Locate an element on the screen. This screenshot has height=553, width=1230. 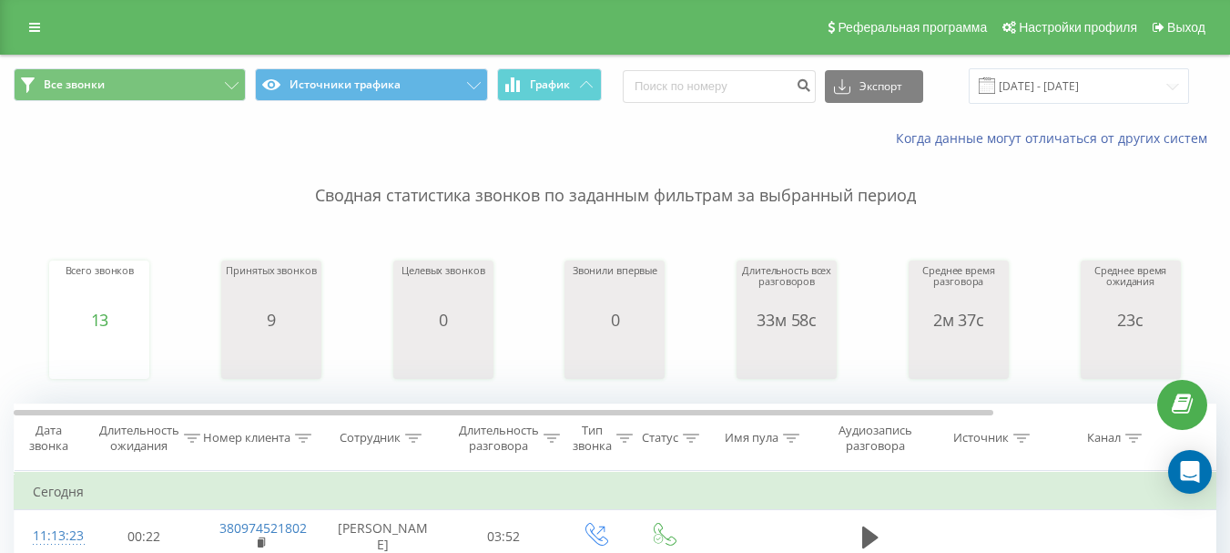
div: Номер клиента is located at coordinates (247, 438).